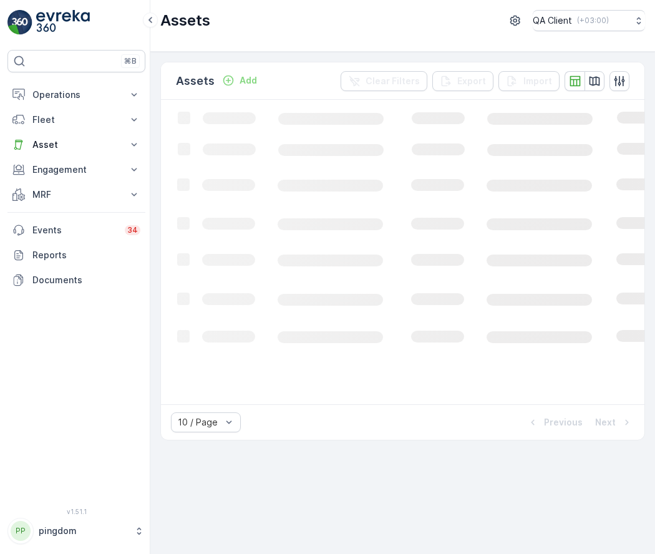 Image resolution: width=655 pixels, height=554 pixels. I want to click on p: ( +03:00 ), so click(593, 21).